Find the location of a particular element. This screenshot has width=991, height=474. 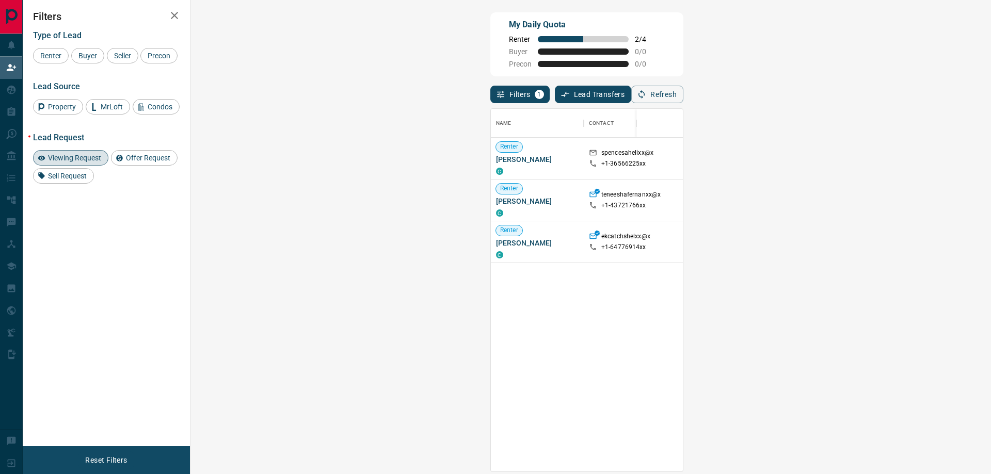

p: +1- 36566225xx is located at coordinates (623, 164).